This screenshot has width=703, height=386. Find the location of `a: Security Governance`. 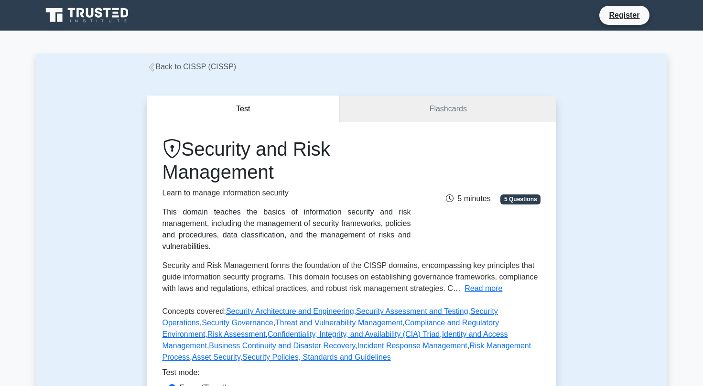

a: Security Governance is located at coordinates (237, 323).